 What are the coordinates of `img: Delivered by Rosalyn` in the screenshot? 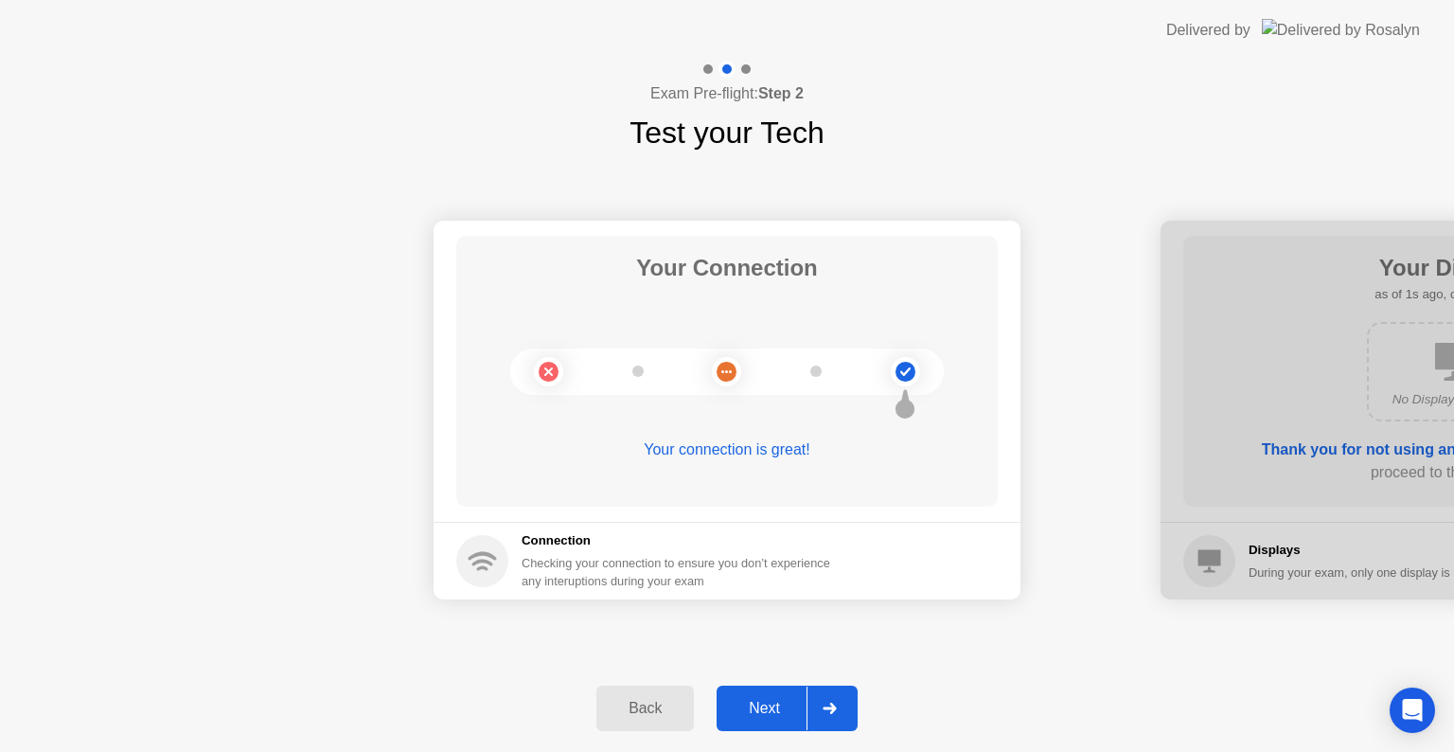 It's located at (1340, 29).